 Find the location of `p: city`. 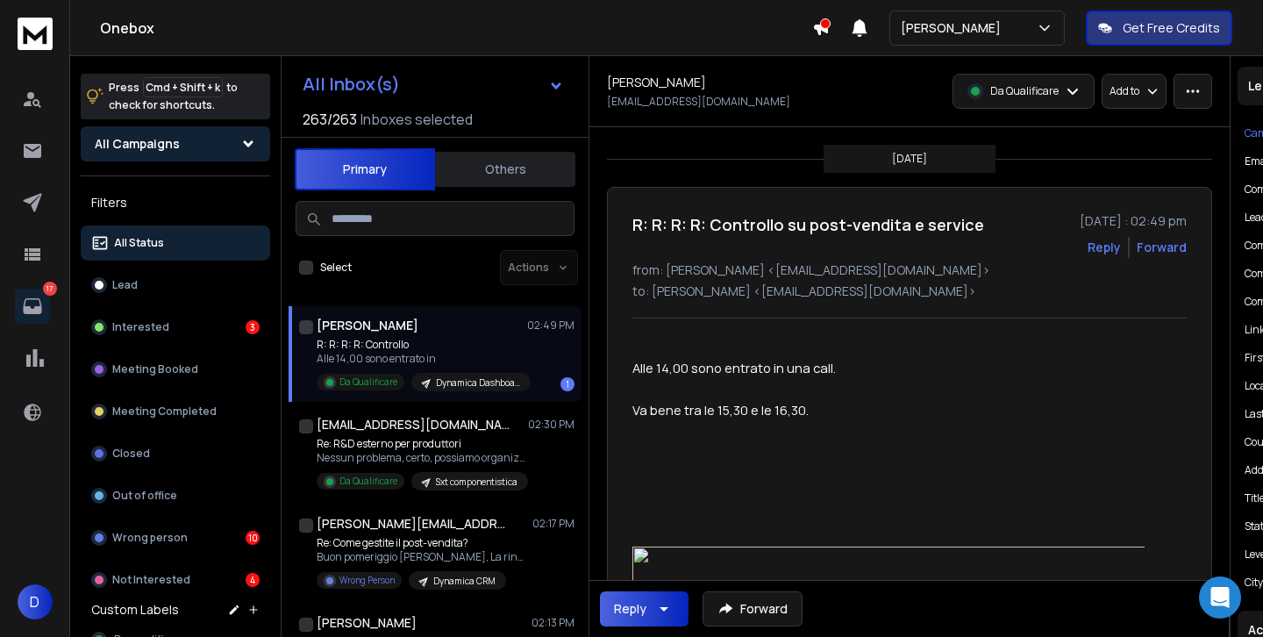

p: city is located at coordinates (1253, 582).